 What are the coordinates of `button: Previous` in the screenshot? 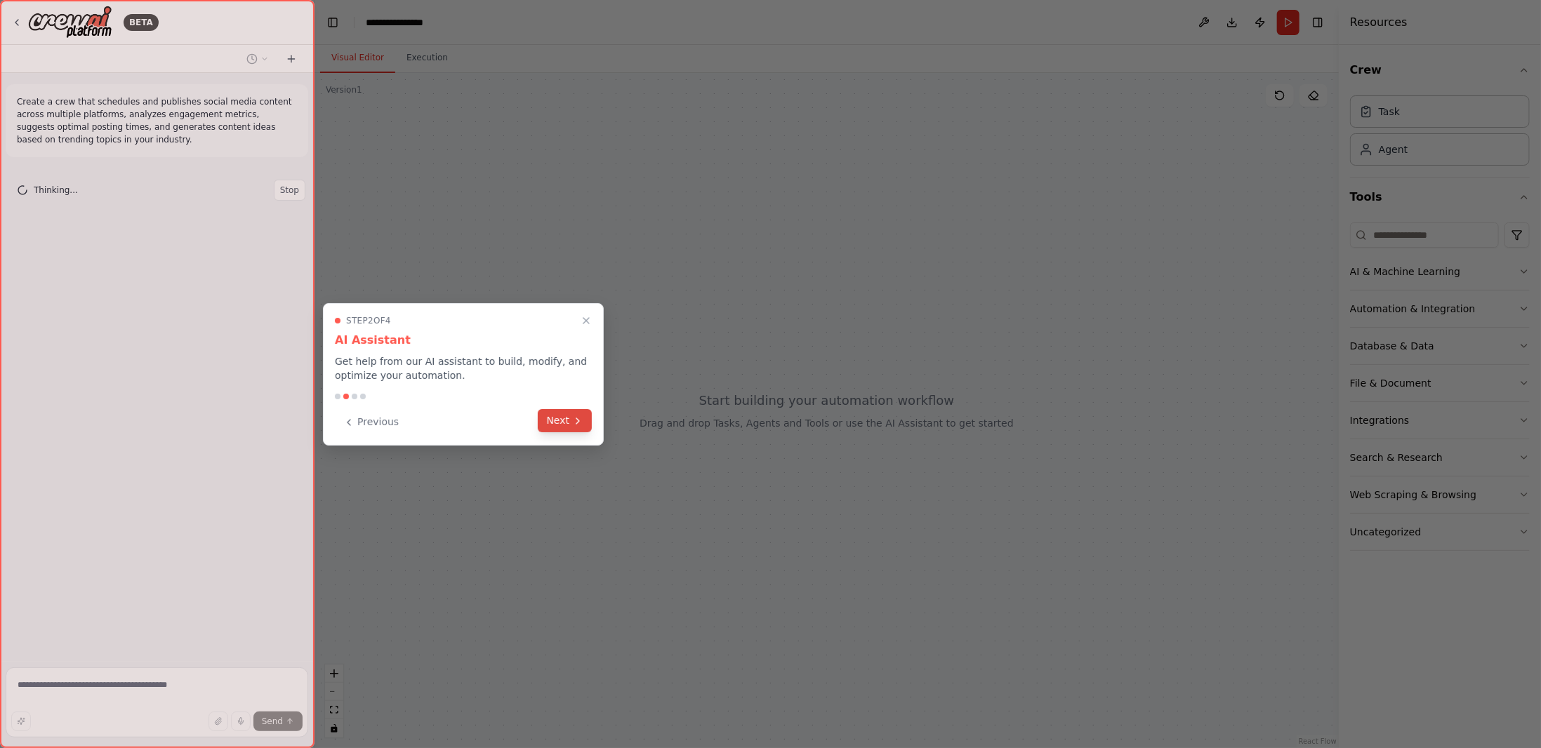 It's located at (371, 422).